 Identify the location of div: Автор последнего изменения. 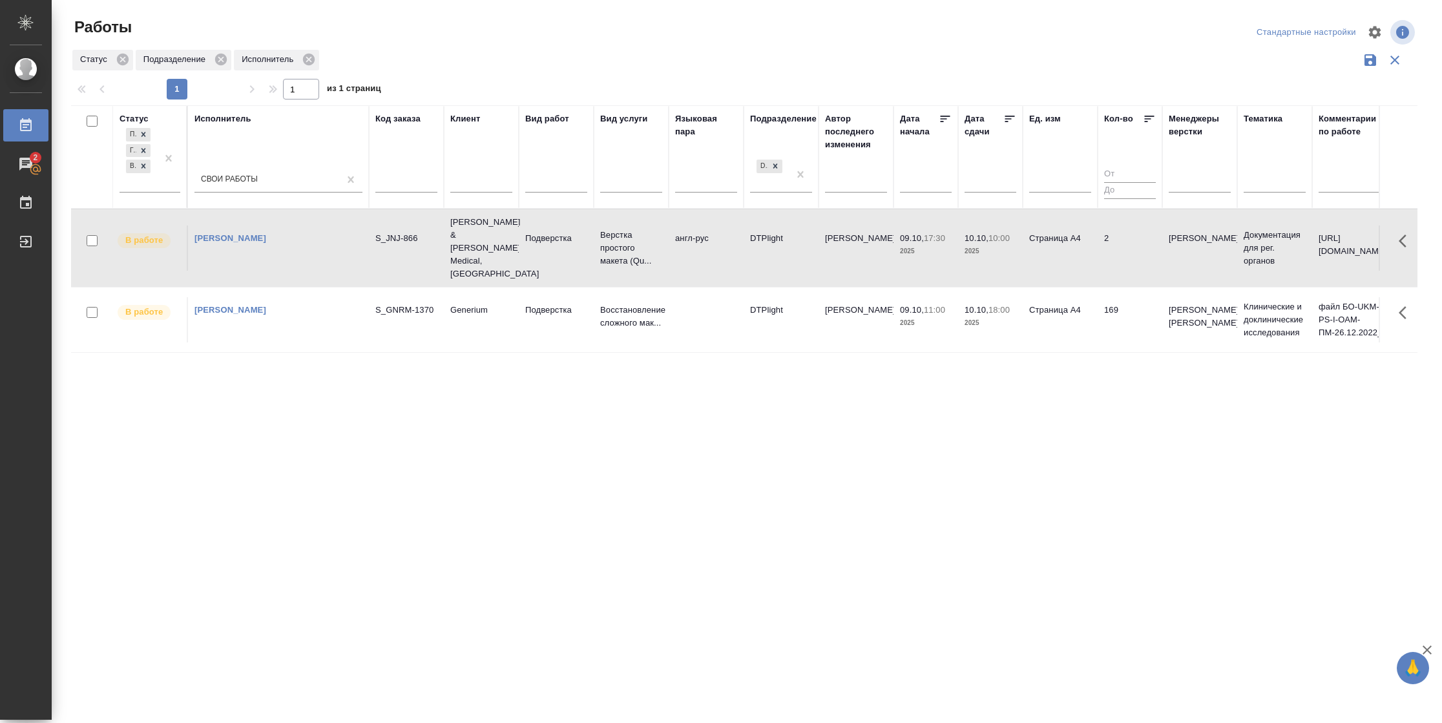
(856, 132).